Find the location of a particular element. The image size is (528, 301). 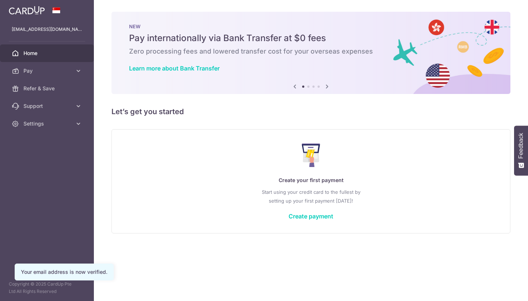

img: CardUp is located at coordinates (27, 10).